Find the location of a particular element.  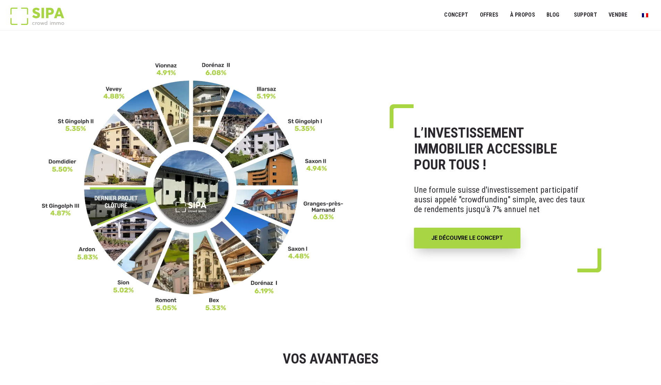

a: VENDRE is located at coordinates (618, 15).